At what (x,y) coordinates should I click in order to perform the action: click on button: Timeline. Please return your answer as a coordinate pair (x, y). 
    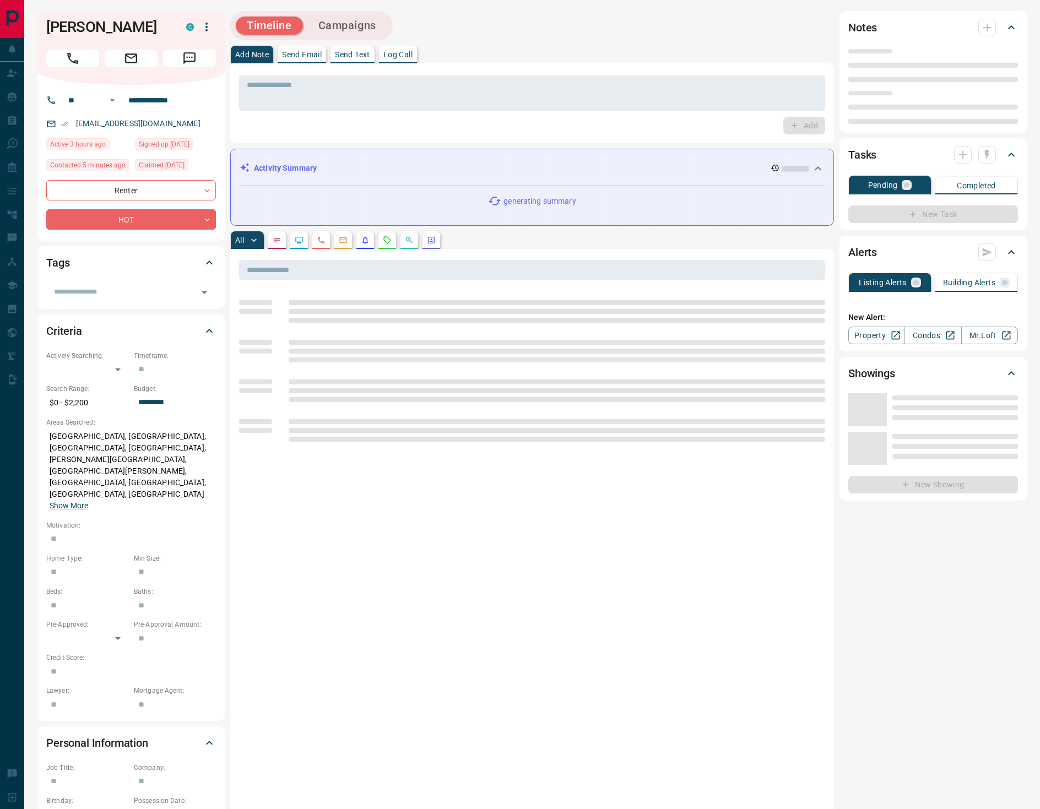
    Looking at the image, I should click on (269, 25).